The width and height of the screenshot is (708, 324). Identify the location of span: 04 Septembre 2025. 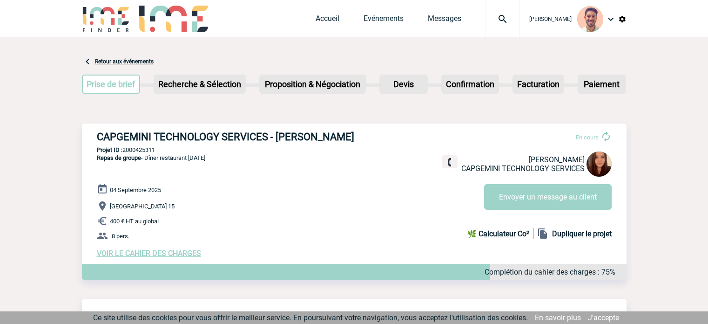
(136, 190).